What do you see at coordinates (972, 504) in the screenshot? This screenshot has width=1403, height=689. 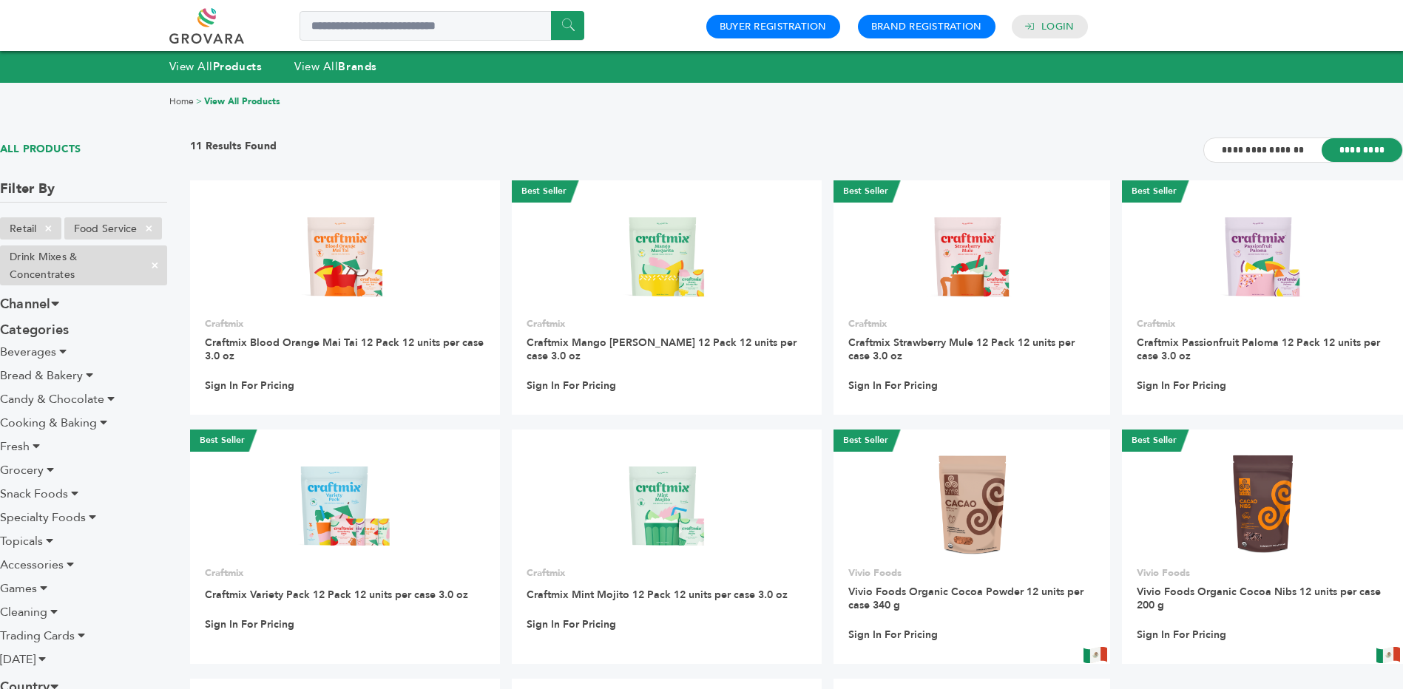 I see `img: Vivio Foods Organic Cocoa Powder 12 units per case 340 g` at bounding box center [972, 504].